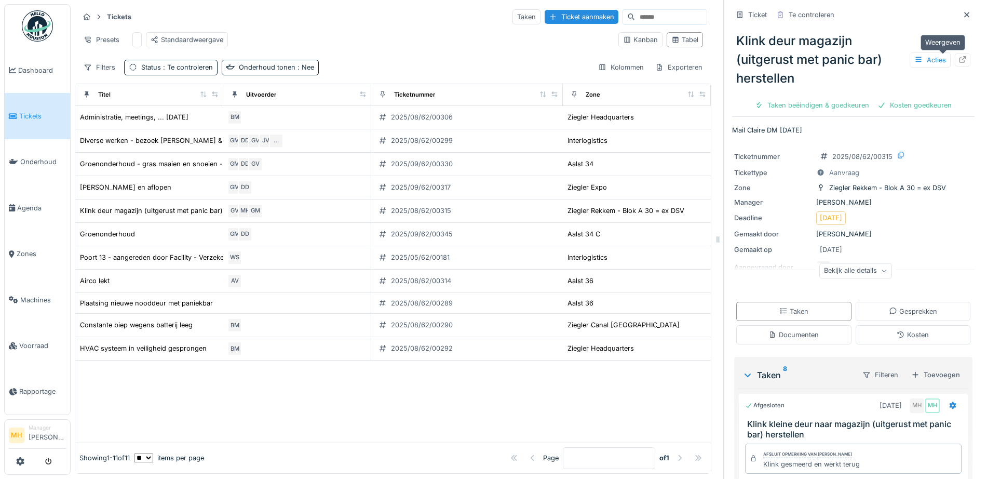  Describe the element at coordinates (580, 164) in the screenshot. I see `div: Aalst 34` at that location.